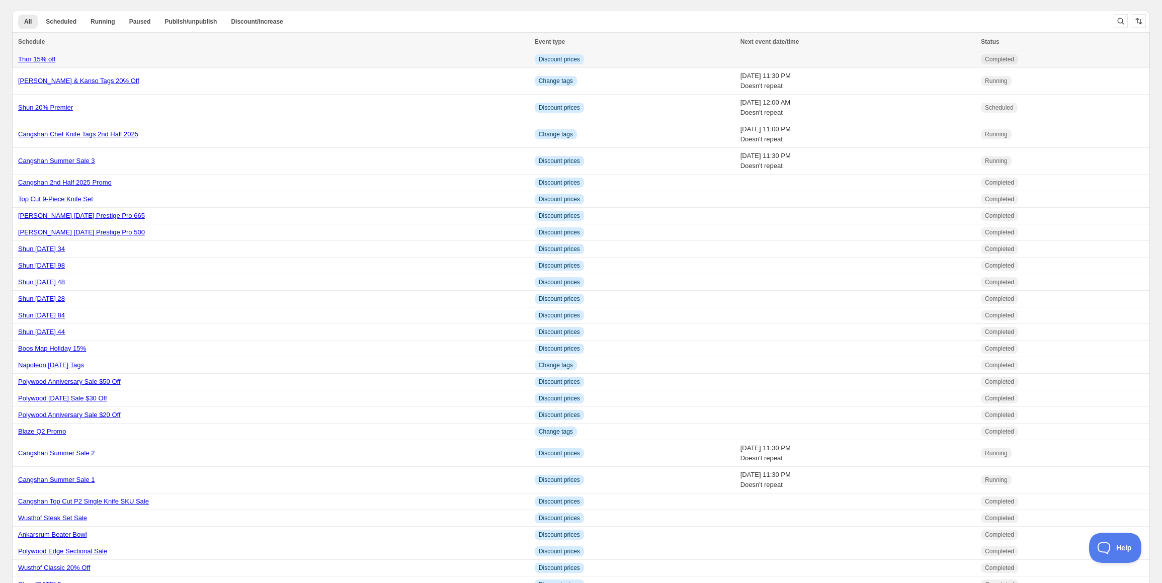 This screenshot has height=583, width=1162. What do you see at coordinates (83, 501) in the screenshot?
I see `a: Cangshan Top Cut P2 Single Knife SKU Sale` at bounding box center [83, 501].